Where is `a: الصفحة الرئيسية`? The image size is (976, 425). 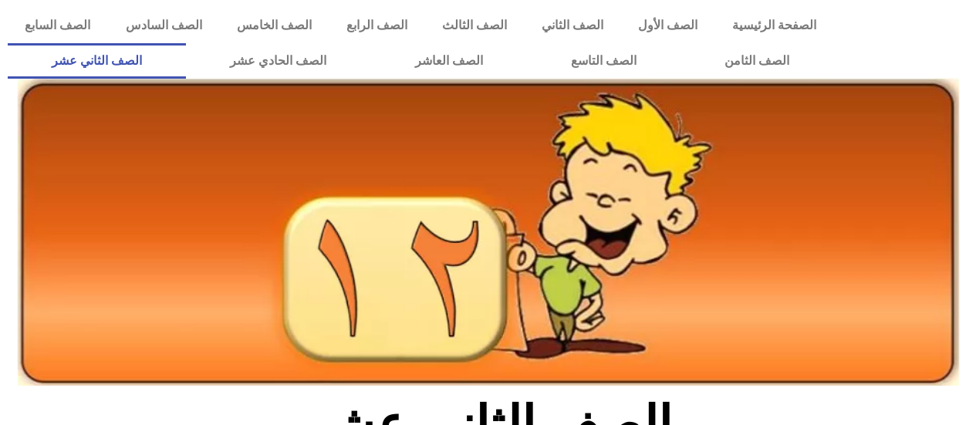 a: الصفحة الرئيسية is located at coordinates (774, 25).